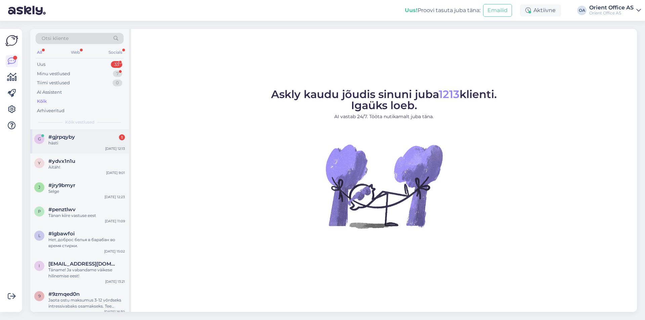  I want to click on div: AI Assistent, so click(49, 92).